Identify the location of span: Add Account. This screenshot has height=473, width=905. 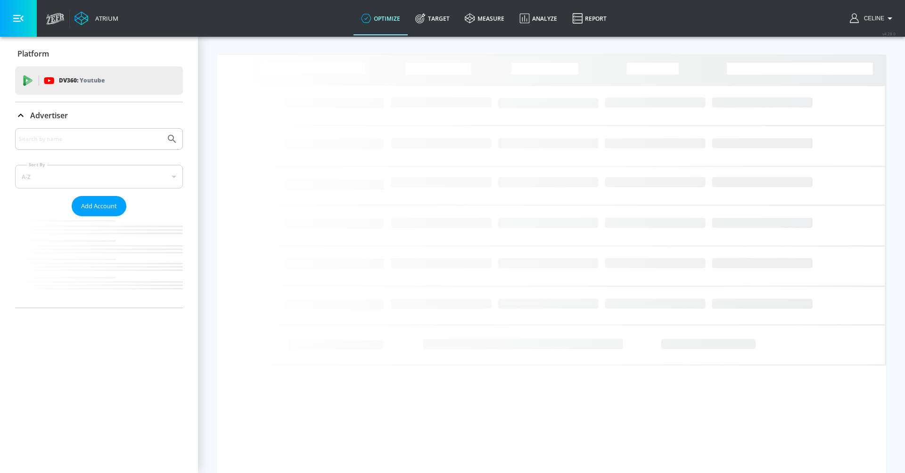
(99, 206).